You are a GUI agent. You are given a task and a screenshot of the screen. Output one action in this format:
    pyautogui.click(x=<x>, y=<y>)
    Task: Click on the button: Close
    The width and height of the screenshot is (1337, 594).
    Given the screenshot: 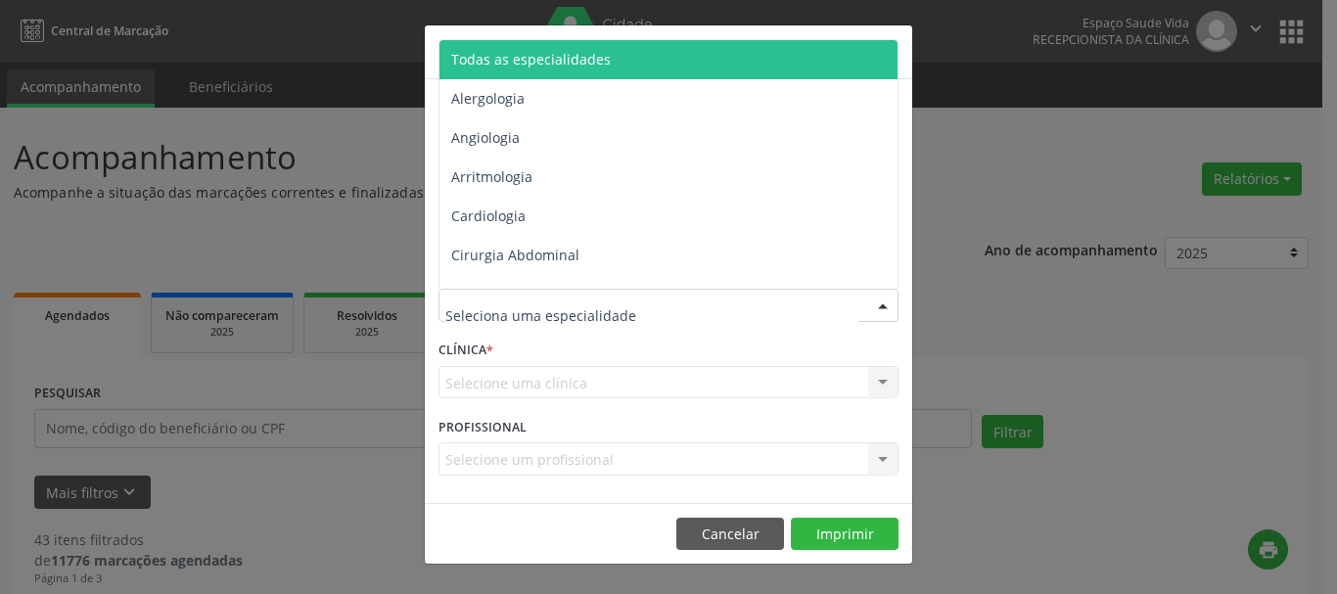 What is the action you would take?
    pyautogui.click(x=892, y=49)
    